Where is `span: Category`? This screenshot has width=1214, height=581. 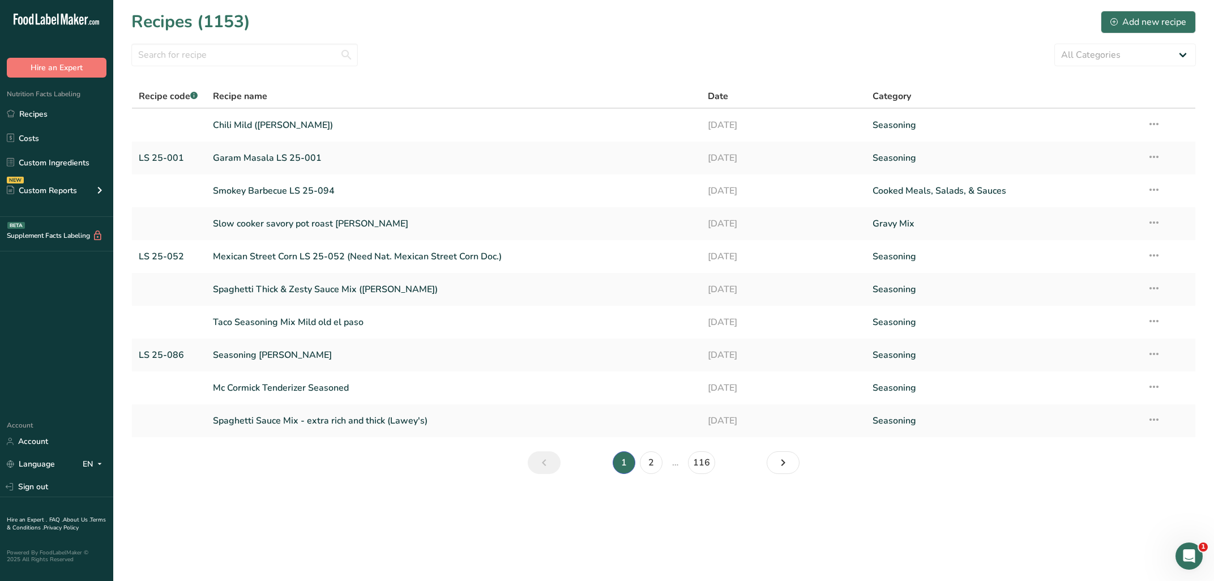
span: Category is located at coordinates (892, 96).